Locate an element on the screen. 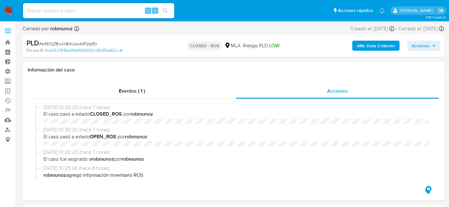 The width and height of the screenshot is (449, 207). button: Acciones is located at coordinates (423, 46).